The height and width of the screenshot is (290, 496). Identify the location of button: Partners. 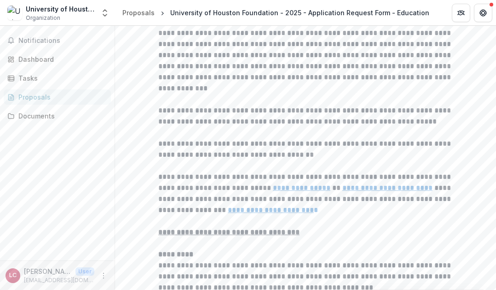
(461, 13).